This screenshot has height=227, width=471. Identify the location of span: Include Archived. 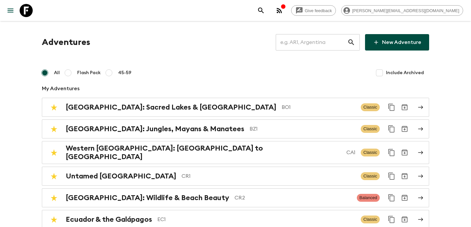
(405, 73).